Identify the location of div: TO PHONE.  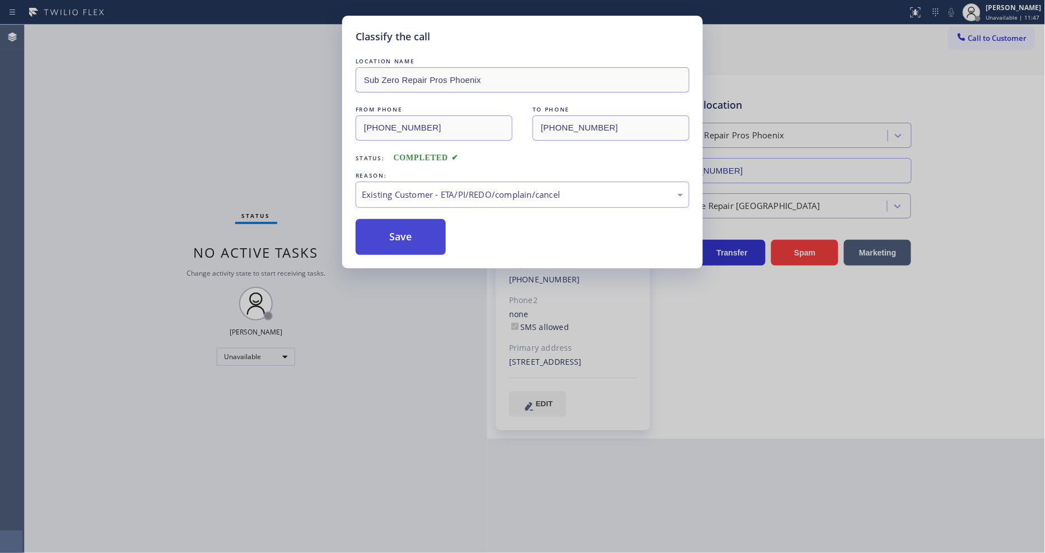
(611, 109).